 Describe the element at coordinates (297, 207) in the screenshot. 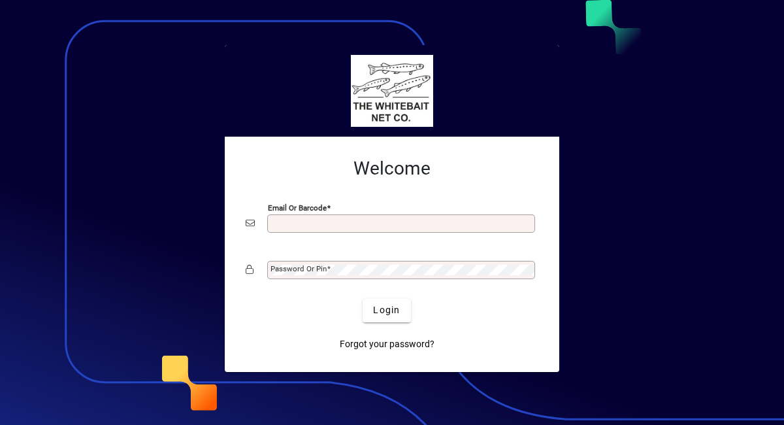

I see `mat-label: Email or Barcode` at that location.